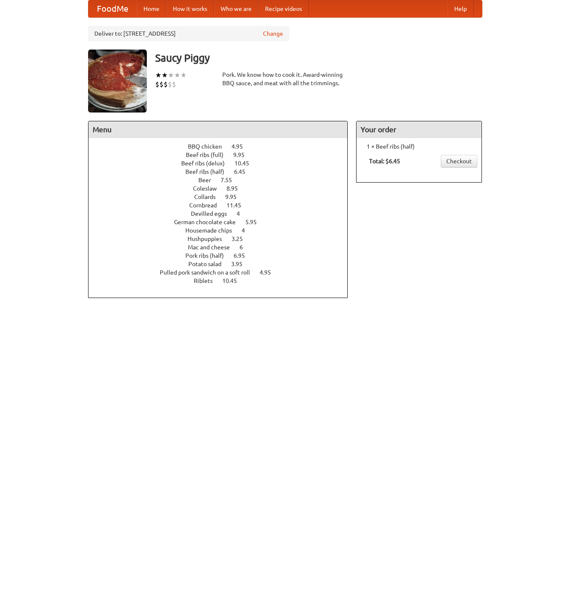  What do you see at coordinates (223, 188) in the screenshot?
I see `a: Coleslaw 8.95` at bounding box center [223, 188].